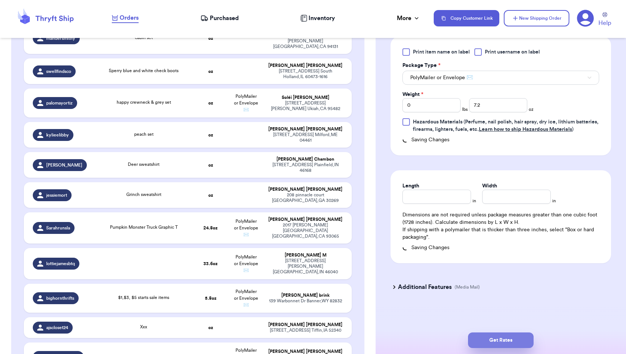 The width and height of the screenshot is (626, 354). Describe the element at coordinates (60, 264) in the screenshot. I see `span: lottiejamesbtq` at that location.